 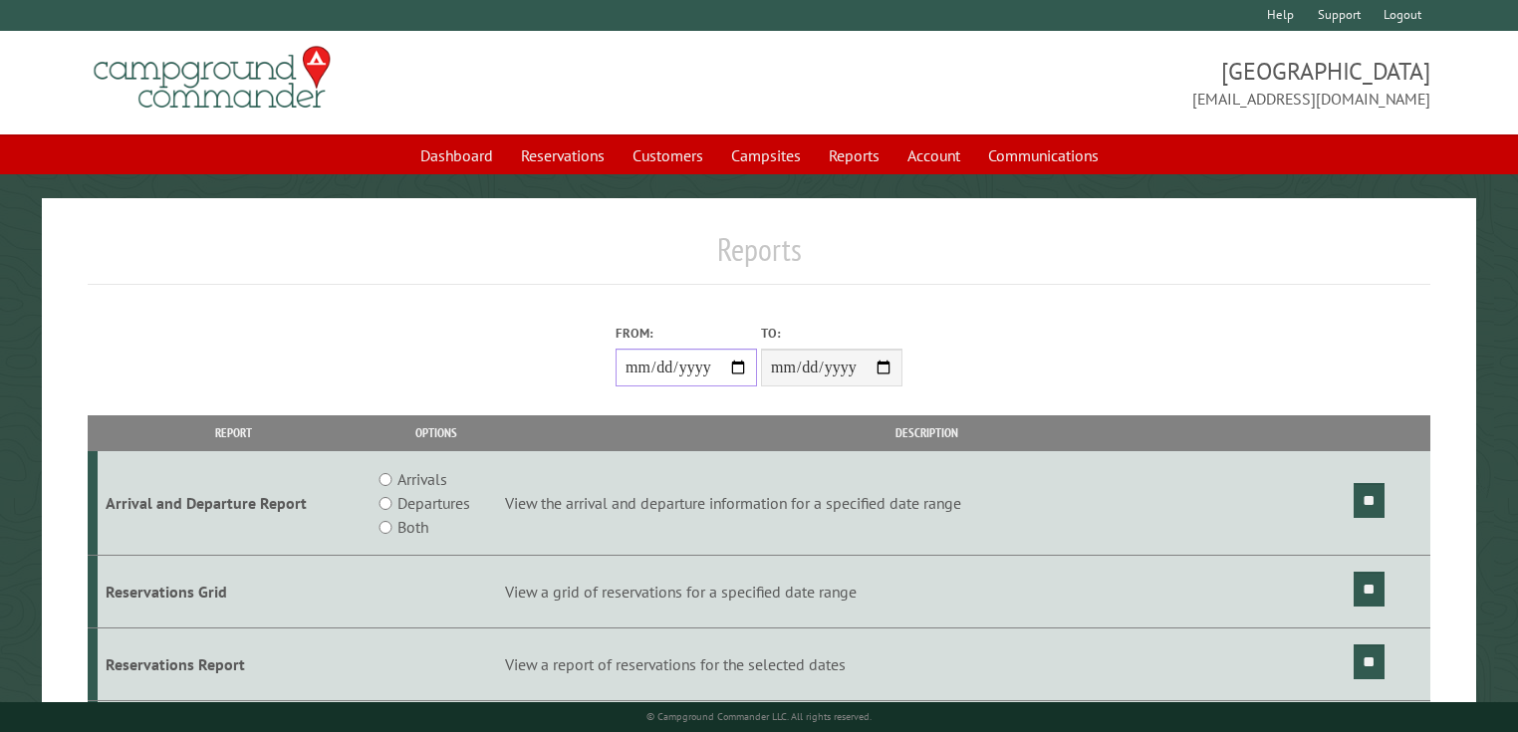 What do you see at coordinates (926, 663) in the screenshot?
I see `td: View a report of reservations for the selected dates` at bounding box center [926, 663].